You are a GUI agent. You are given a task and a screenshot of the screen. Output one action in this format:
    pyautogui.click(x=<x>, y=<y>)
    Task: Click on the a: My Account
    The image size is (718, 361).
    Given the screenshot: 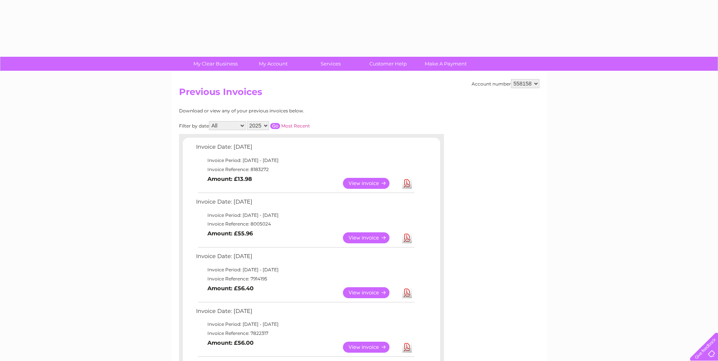 What is the action you would take?
    pyautogui.click(x=273, y=64)
    